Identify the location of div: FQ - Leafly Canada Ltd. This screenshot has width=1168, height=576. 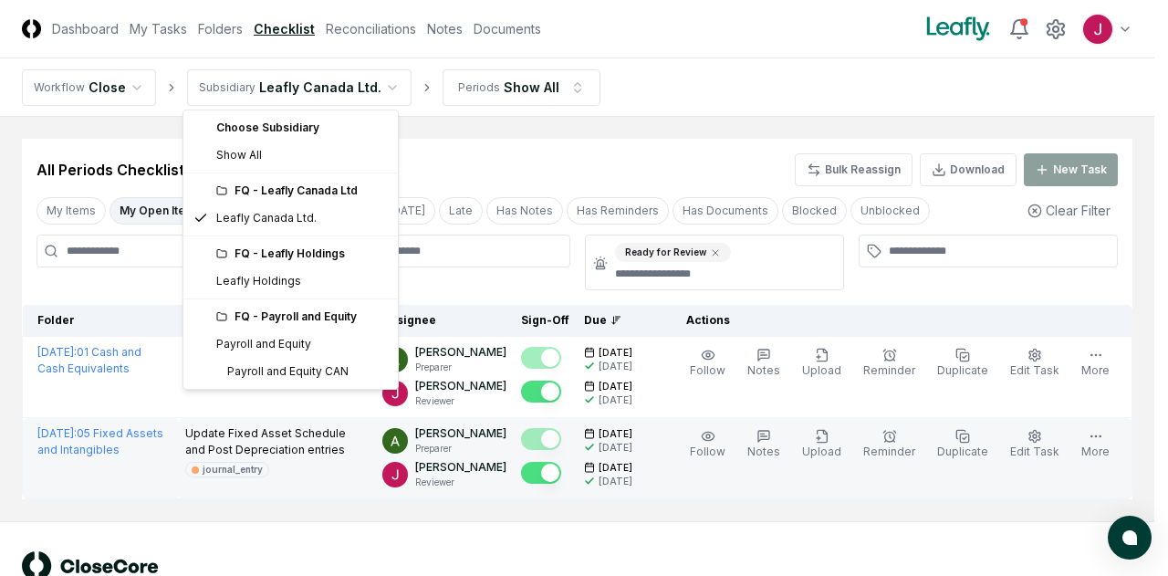
(301, 191).